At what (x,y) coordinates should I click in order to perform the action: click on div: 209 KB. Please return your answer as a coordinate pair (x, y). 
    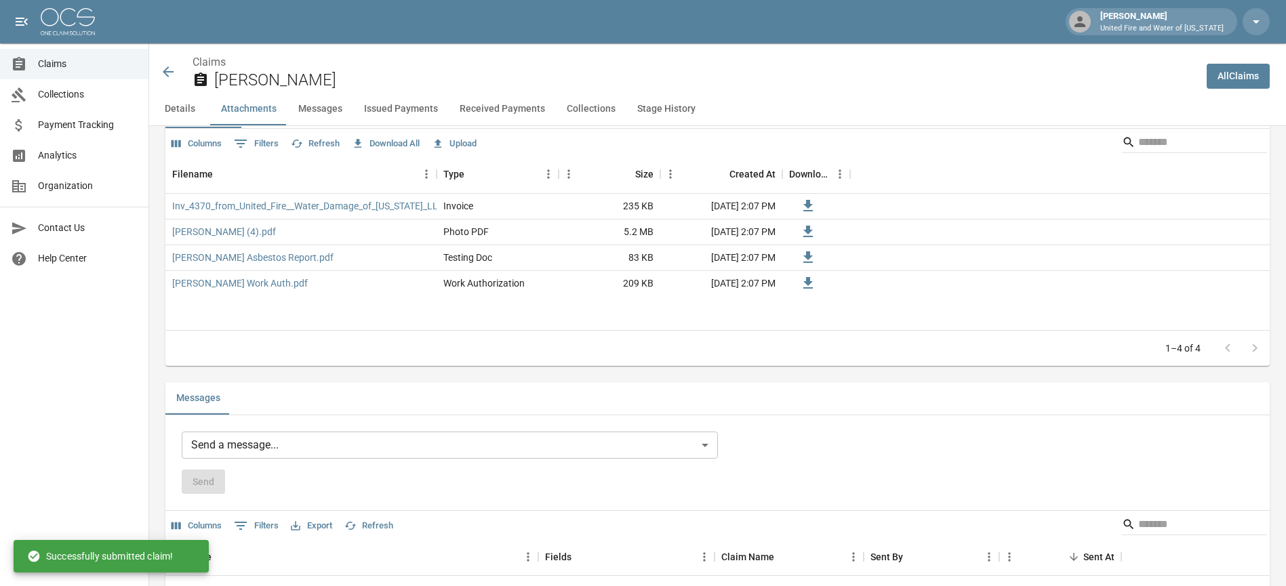
    Looking at the image, I should click on (610, 284).